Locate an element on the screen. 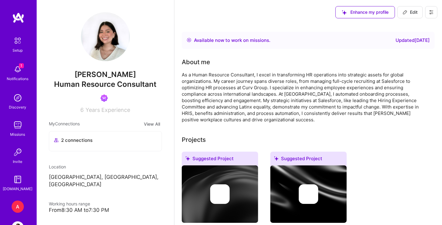 The image size is (442, 225). img: User Avatar is located at coordinates (105, 37).